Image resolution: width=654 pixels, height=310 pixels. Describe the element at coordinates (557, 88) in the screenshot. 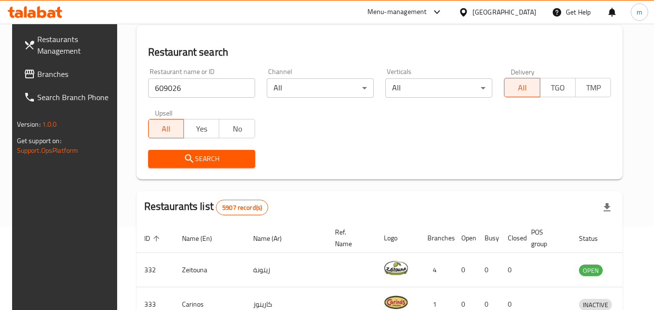

I see `span: TGO` at that location.